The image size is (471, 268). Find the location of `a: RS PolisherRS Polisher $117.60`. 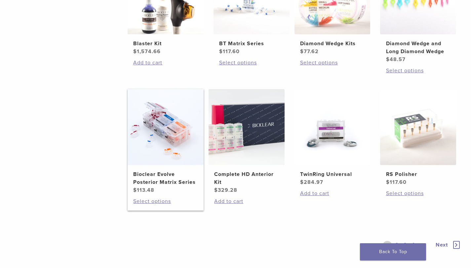

a: RS PolisherRS Polisher $117.60 is located at coordinates (418, 138).